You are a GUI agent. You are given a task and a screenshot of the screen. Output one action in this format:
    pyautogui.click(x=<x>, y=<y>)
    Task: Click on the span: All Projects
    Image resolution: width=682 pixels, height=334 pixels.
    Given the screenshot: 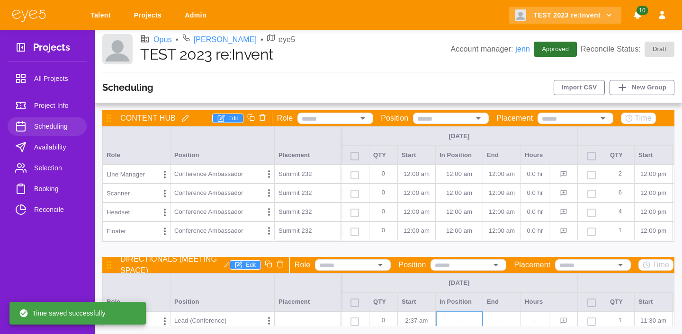 What is the action you would take?
    pyautogui.click(x=56, y=79)
    